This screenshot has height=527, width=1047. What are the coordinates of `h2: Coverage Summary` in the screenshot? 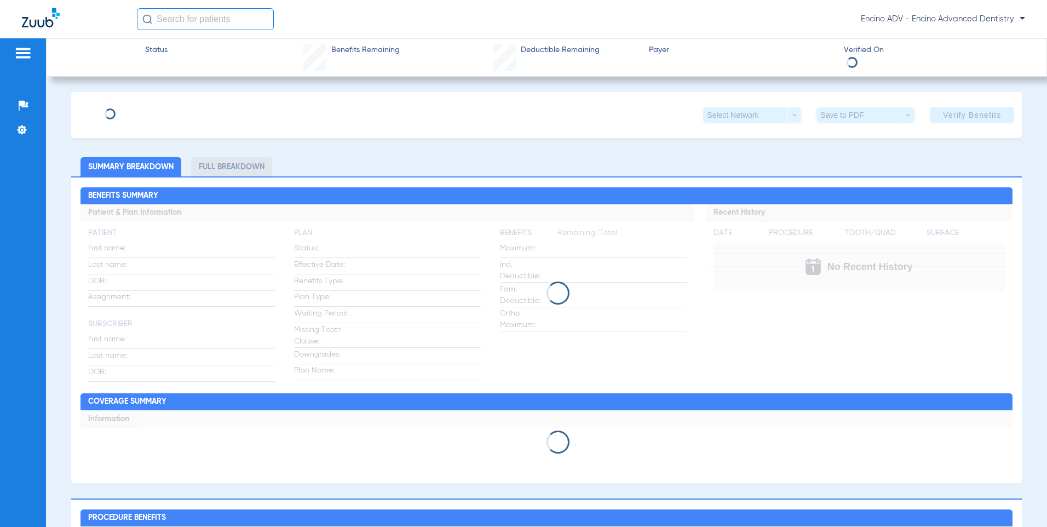 It's located at (546, 402).